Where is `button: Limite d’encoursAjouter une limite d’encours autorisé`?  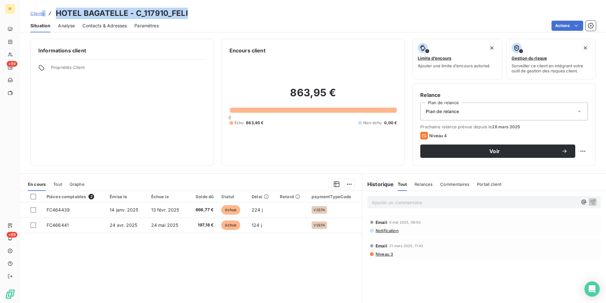
button: Limite d’encoursAjouter une limite d’encours autorisé is located at coordinates (457, 59).